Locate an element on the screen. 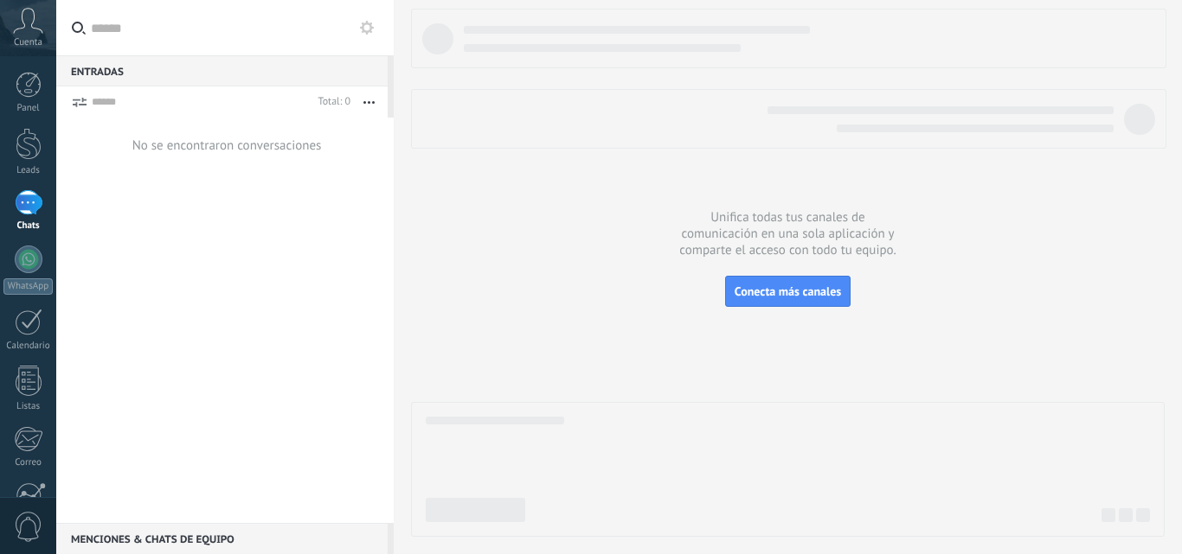 This screenshot has height=554, width=1182. div: Total: 0 is located at coordinates (330, 102).